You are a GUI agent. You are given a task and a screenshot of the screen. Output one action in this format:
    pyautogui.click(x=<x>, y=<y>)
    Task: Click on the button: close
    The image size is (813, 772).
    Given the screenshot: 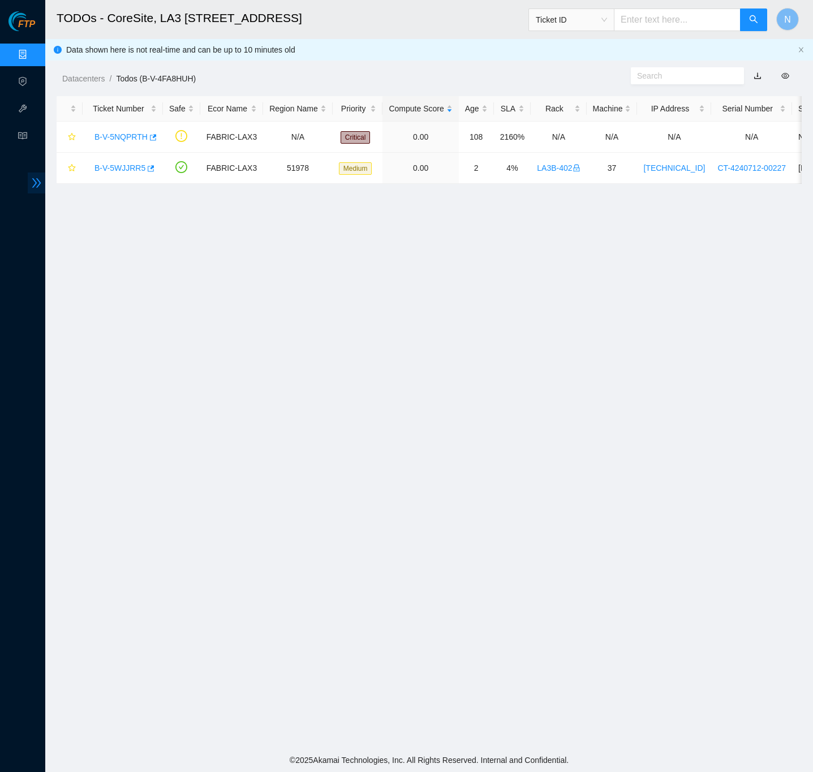 What is the action you would take?
    pyautogui.click(x=801, y=50)
    